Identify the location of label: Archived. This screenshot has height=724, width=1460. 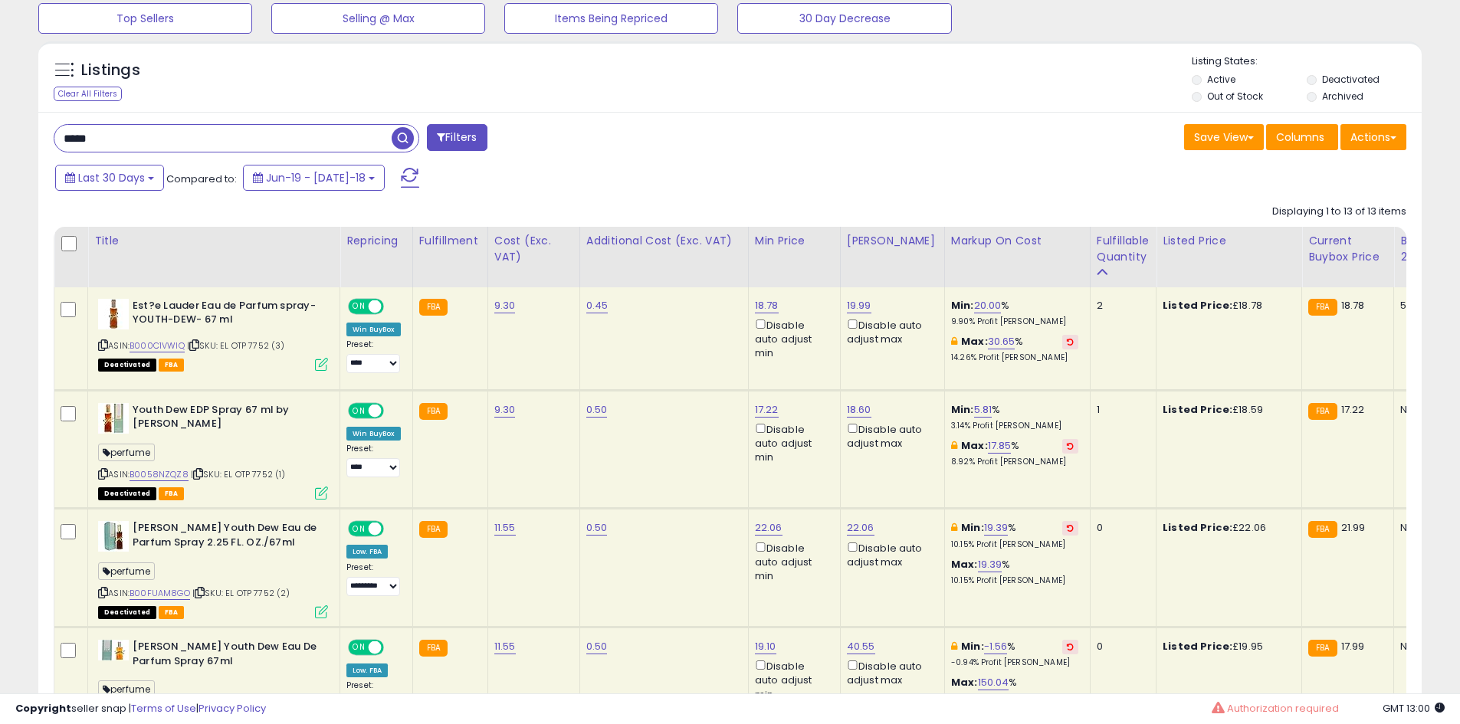
(1343, 96).